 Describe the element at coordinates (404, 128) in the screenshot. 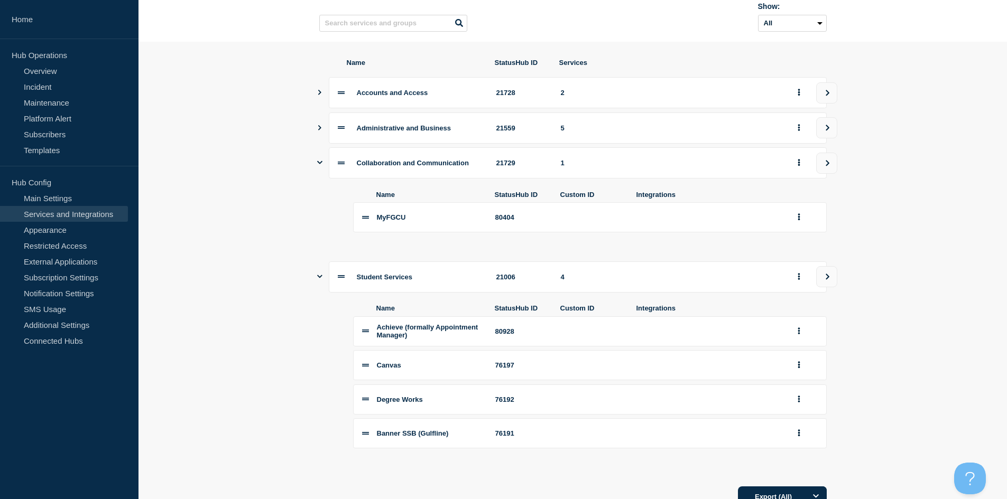

I see `span: Administrative and Business` at that location.